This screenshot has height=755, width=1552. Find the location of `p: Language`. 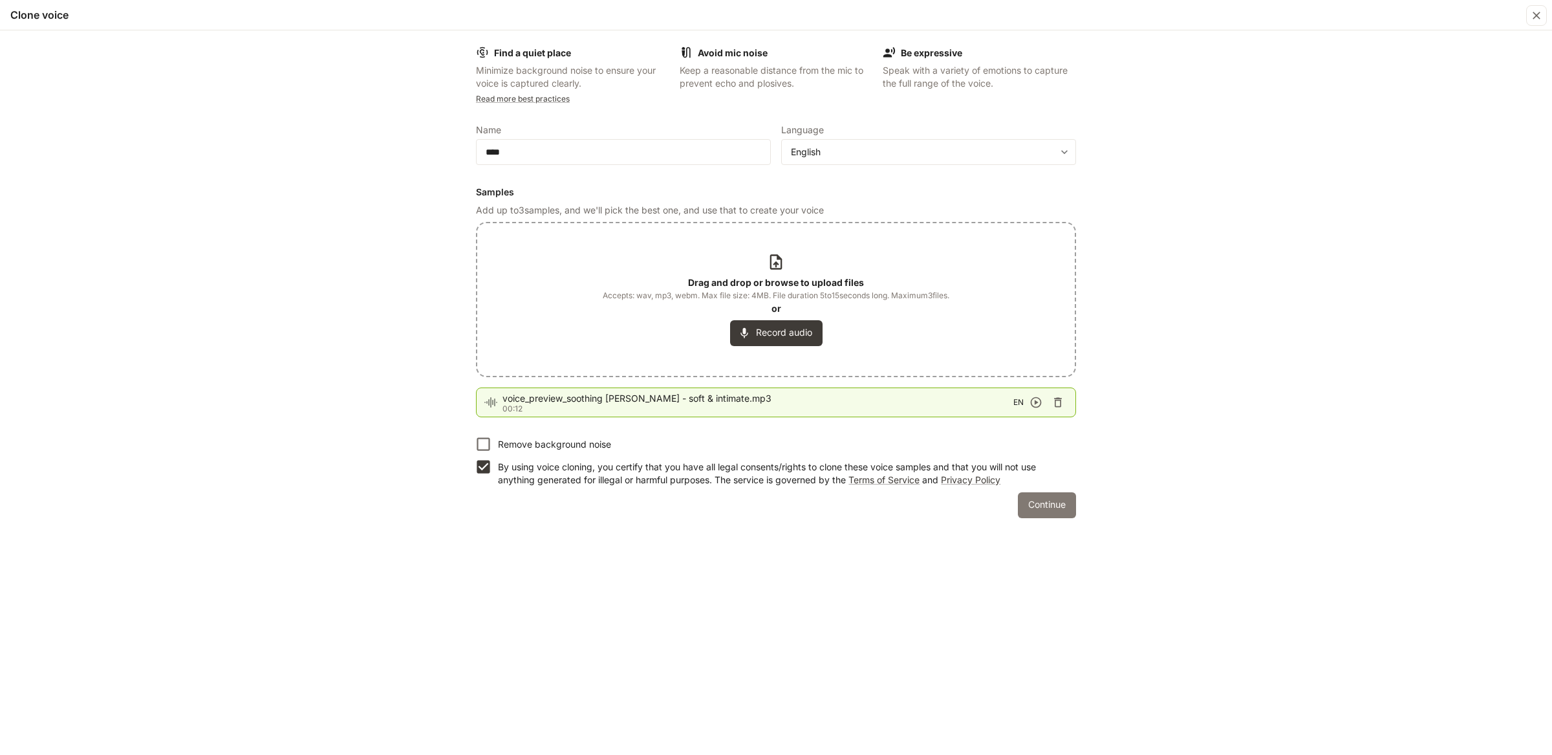

p: Language is located at coordinates (802, 130).